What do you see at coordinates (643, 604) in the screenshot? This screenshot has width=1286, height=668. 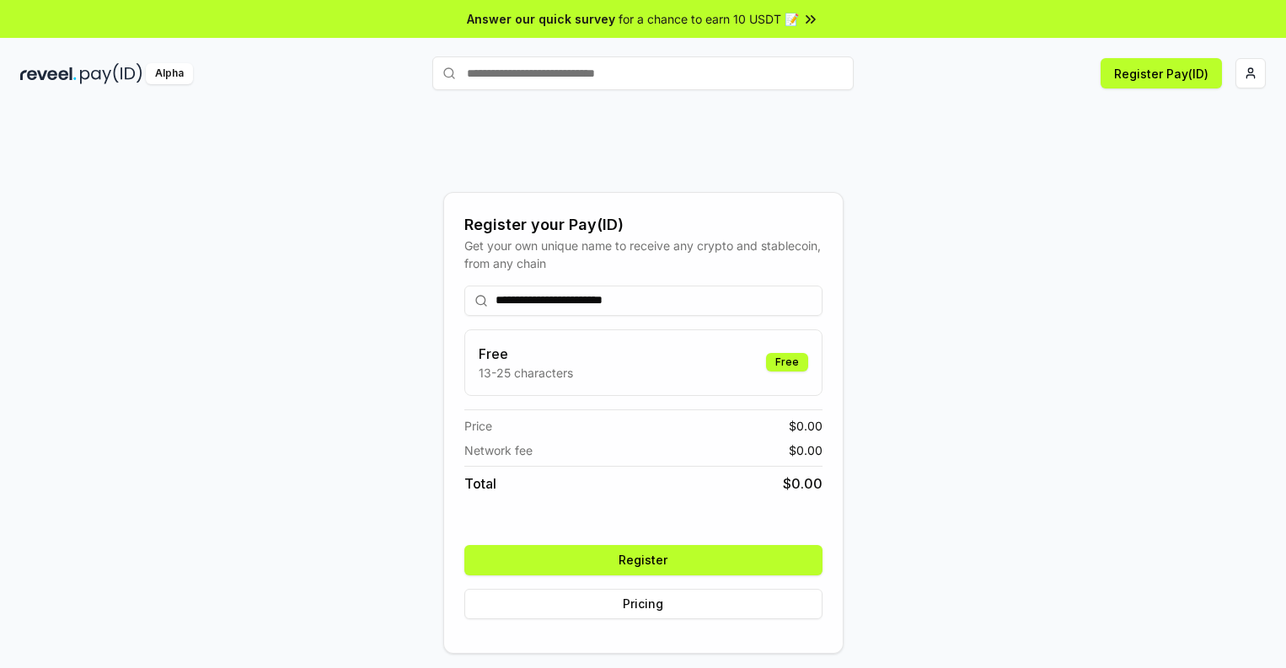 I see `button: Pricing` at bounding box center [643, 604].